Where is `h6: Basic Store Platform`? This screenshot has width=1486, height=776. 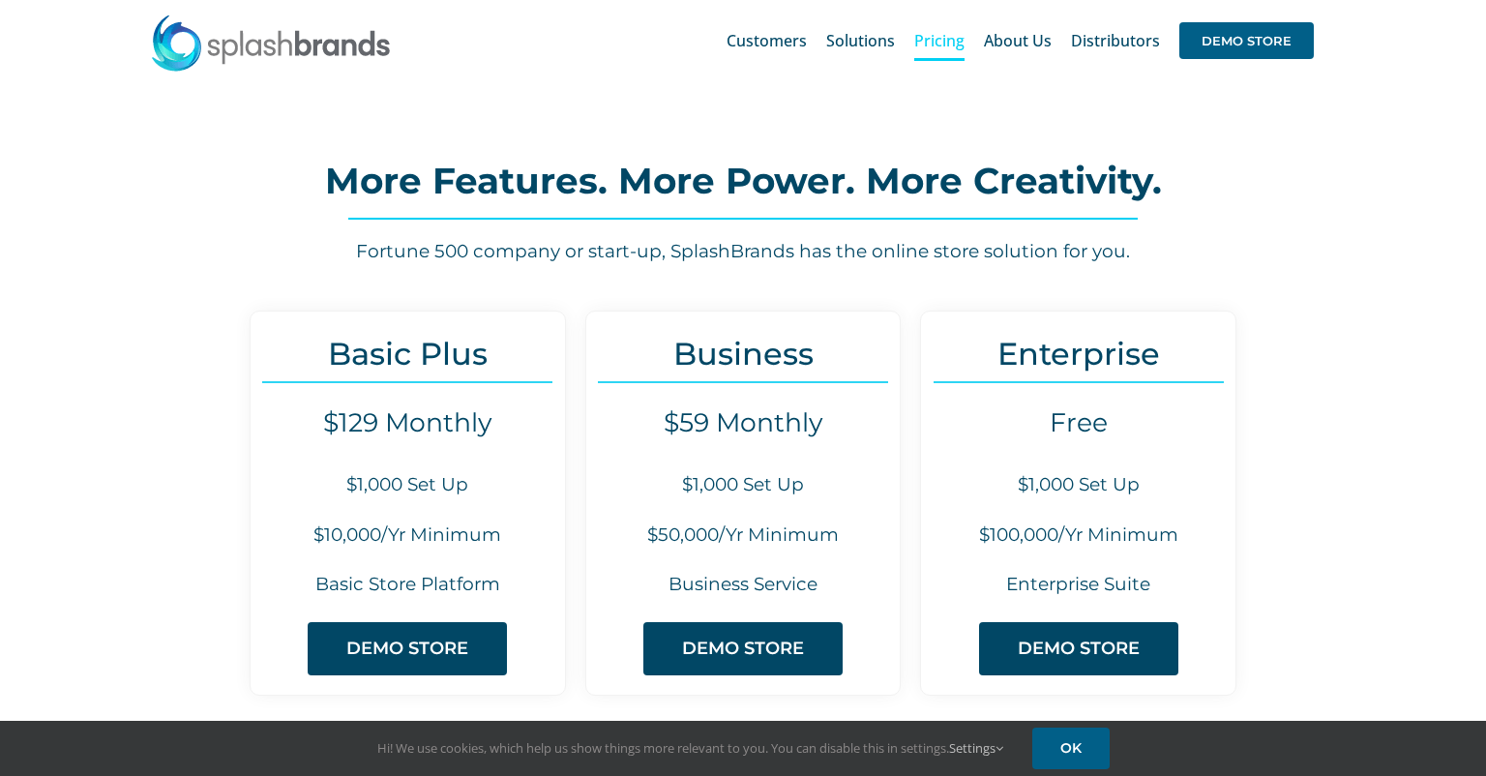 h6: Basic Store Platform is located at coordinates (407, 584).